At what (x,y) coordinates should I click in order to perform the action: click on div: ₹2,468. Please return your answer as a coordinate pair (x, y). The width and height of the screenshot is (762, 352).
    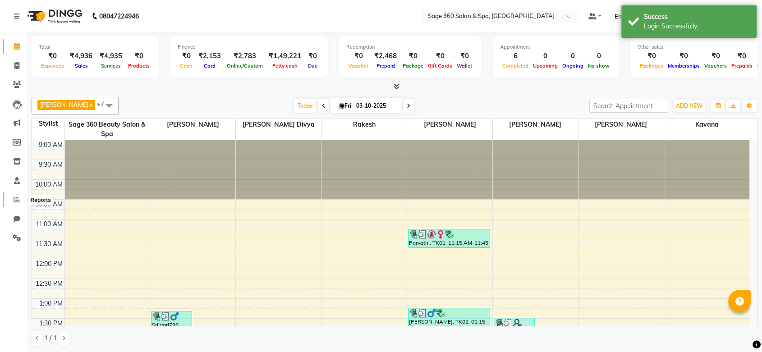
    Looking at the image, I should click on (386, 56).